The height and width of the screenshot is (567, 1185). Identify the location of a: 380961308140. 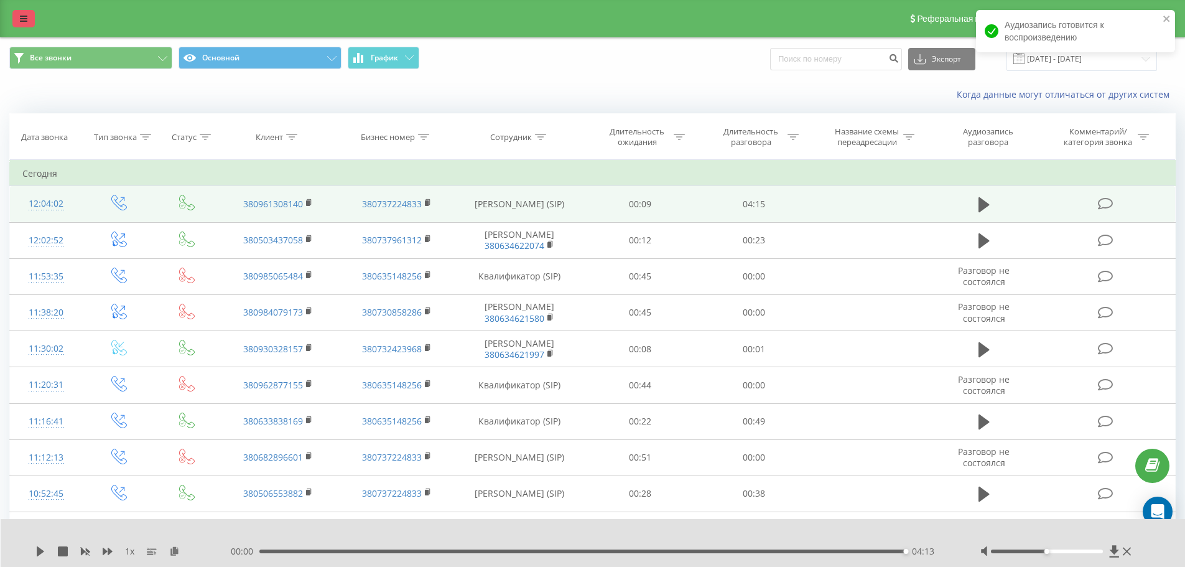
(273, 203).